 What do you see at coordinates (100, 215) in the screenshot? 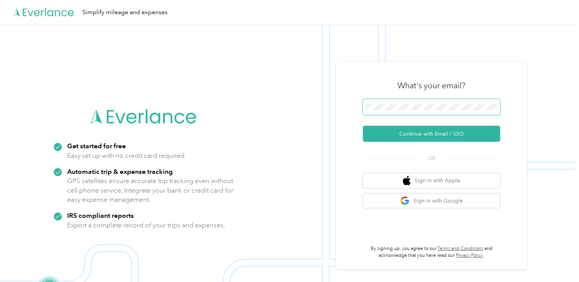
I see `strong: IRS compliant reports` at bounding box center [100, 215].